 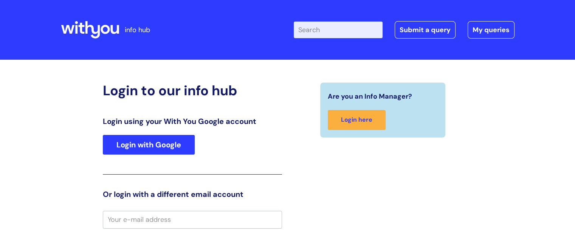 I want to click on input: Your e-mail address, so click(x=192, y=220).